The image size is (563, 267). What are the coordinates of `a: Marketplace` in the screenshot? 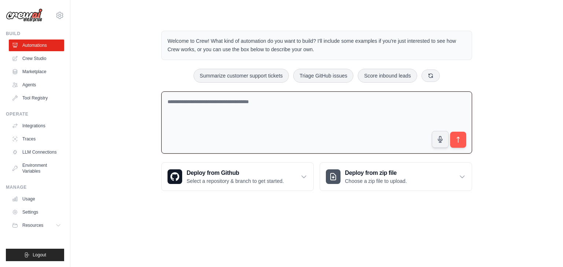 It's located at (36, 72).